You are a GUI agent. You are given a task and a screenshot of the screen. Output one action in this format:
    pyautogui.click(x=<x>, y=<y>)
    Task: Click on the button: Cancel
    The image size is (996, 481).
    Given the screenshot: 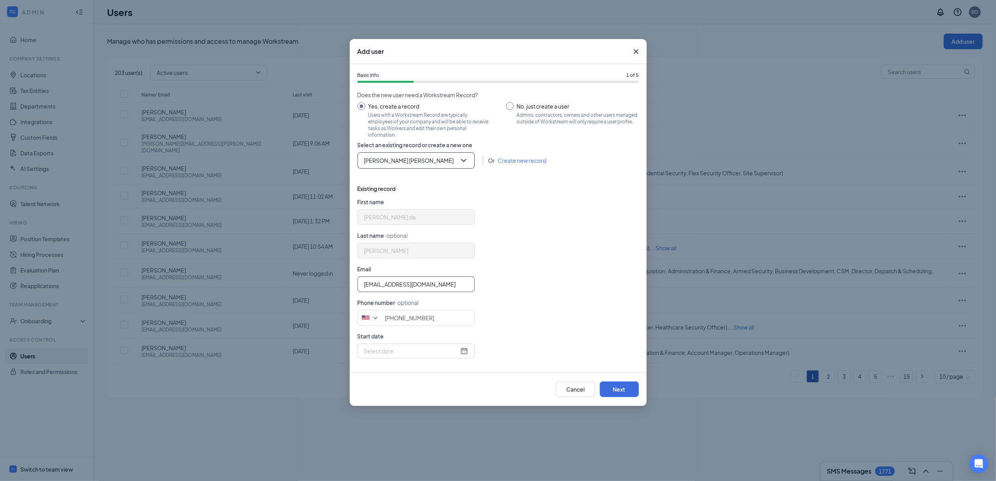 What is the action you would take?
    pyautogui.click(x=576, y=390)
    